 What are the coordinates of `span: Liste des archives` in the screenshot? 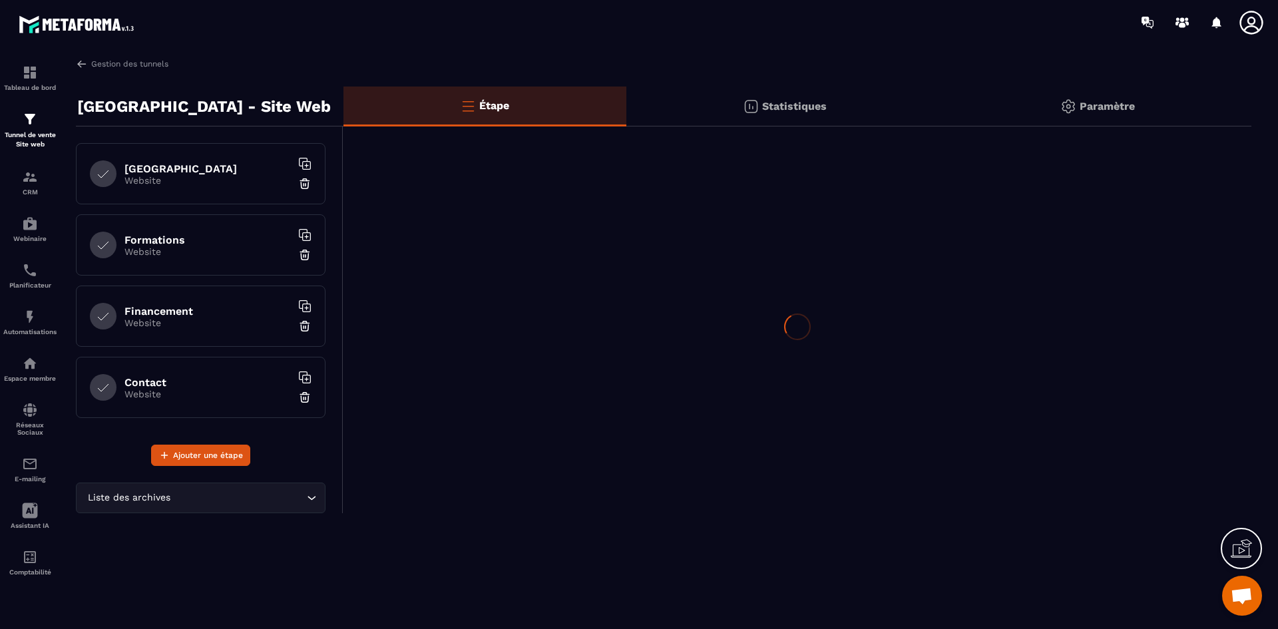 It's located at (128, 498).